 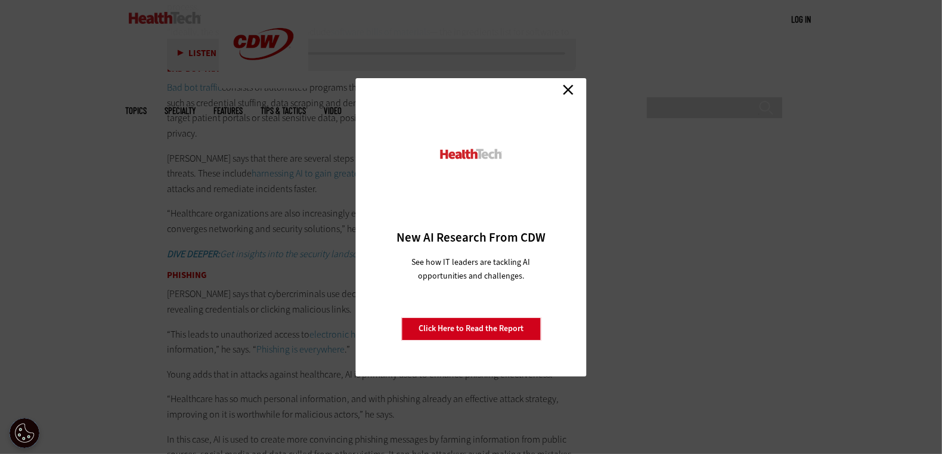 What do you see at coordinates (24, 433) in the screenshot?
I see `button: Open Preferences` at bounding box center [24, 433].